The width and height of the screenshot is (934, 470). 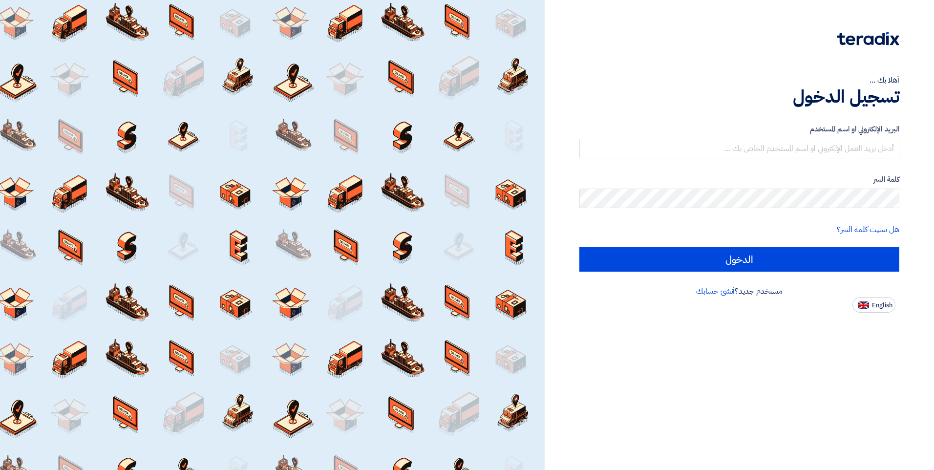 I want to click on h1: تسجيل الدخول, so click(x=739, y=97).